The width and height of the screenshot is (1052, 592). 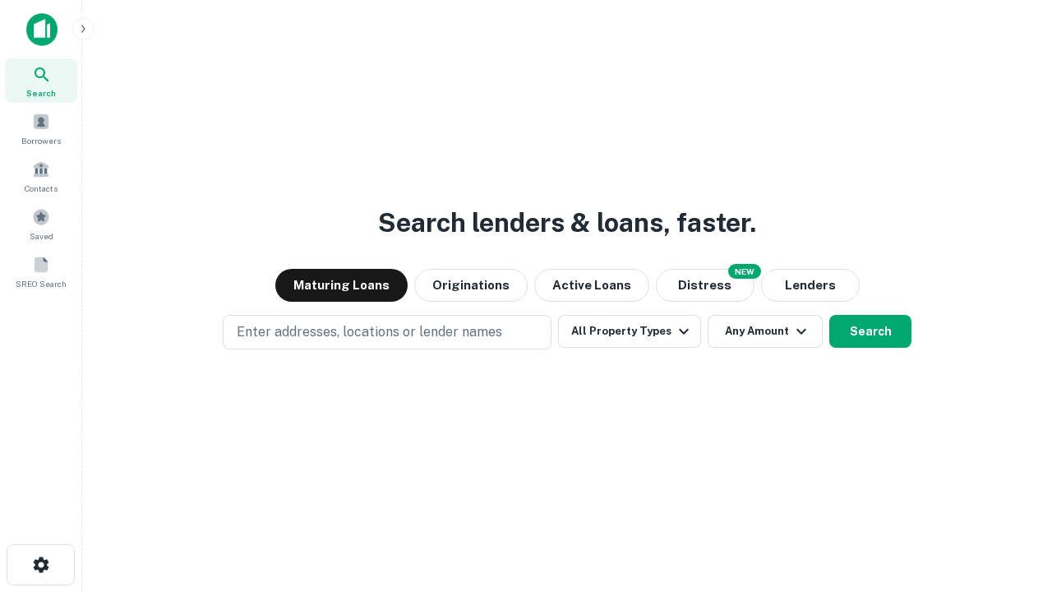 I want to click on span: SREO Search, so click(x=41, y=283).